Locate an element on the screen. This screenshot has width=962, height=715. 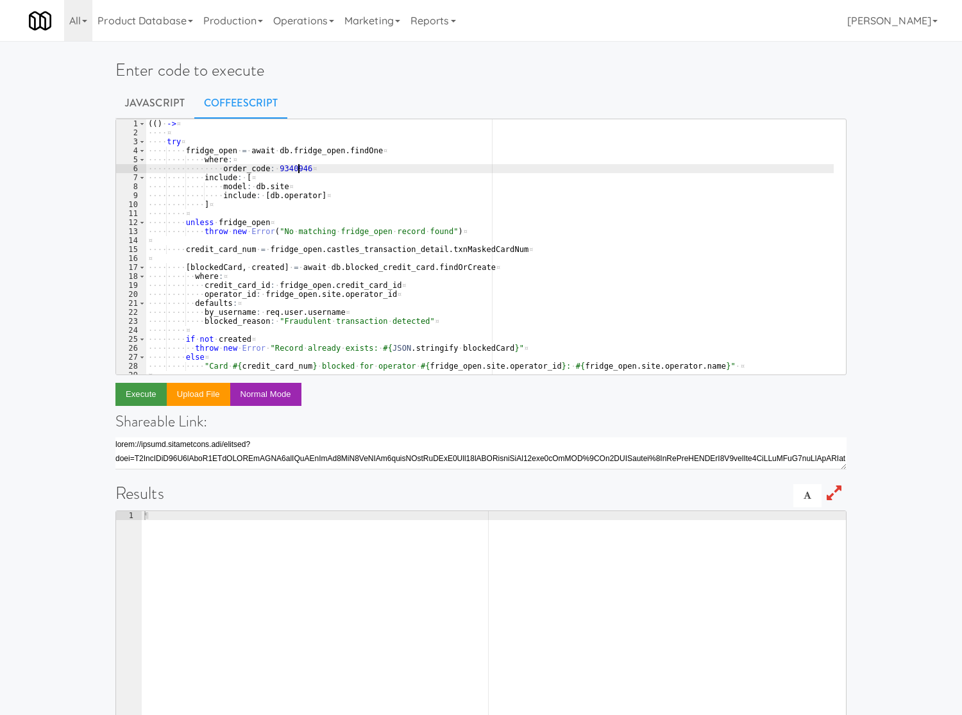
div: 10 is located at coordinates (131, 205).